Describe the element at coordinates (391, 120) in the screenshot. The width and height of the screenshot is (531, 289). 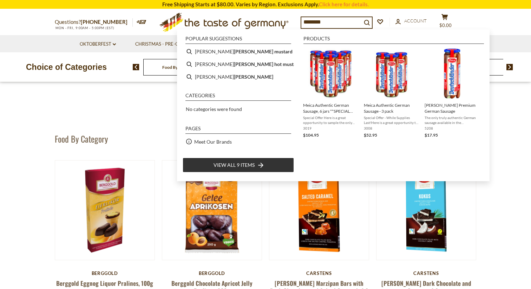
I see `span: Special Offer - While Supplies Last!Here is a great opportunity to sample the only truly authenti...` at that location.